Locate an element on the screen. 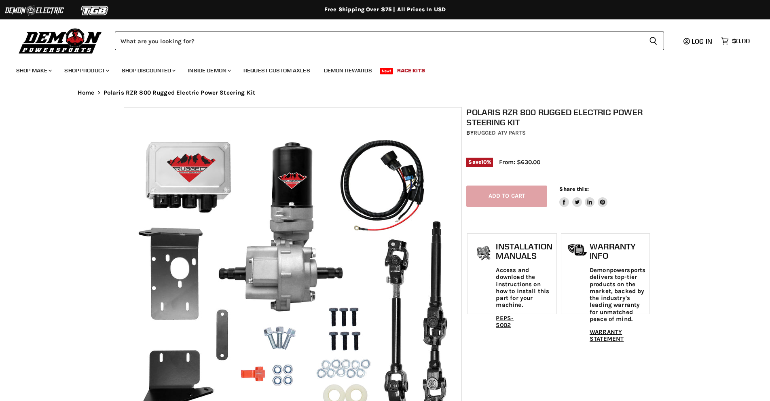 The image size is (770, 401). a: $0.00 is located at coordinates (735, 41).